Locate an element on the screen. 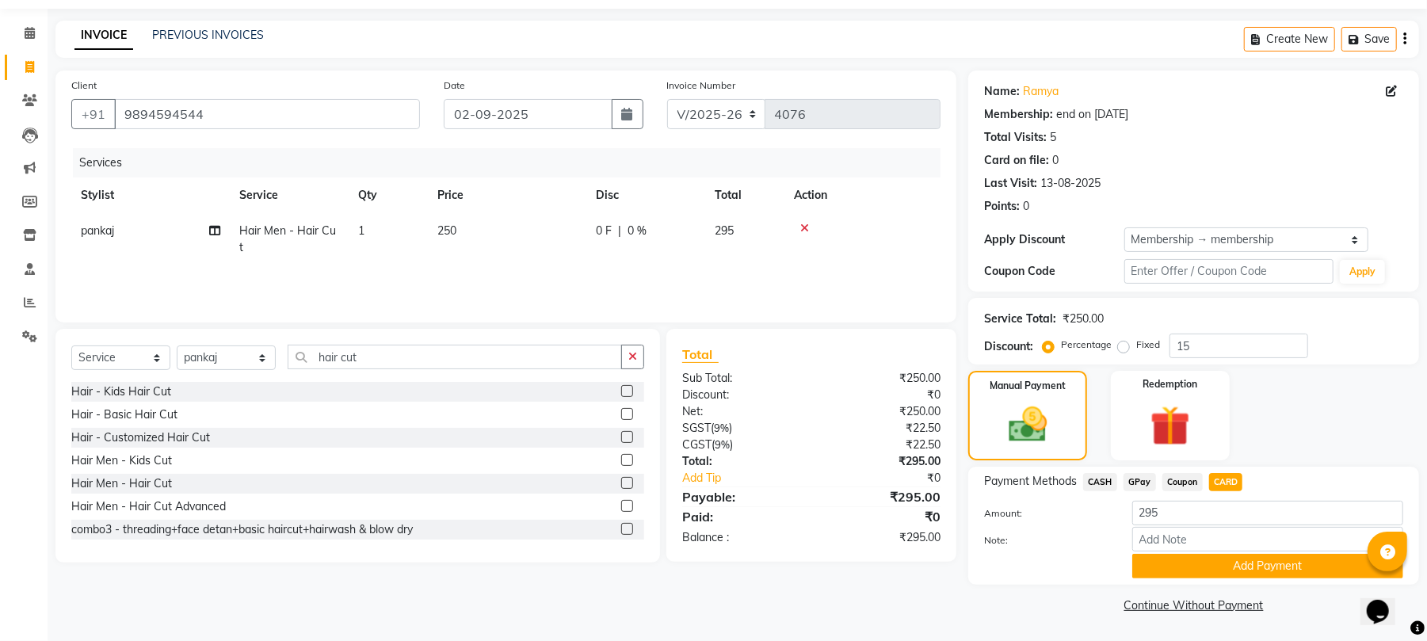  th: Price is located at coordinates (507, 195).